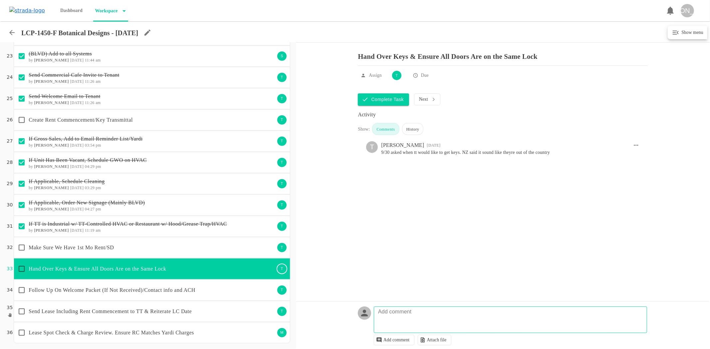 This screenshot has width=710, height=349. I want to click on div: Comments, so click(385, 129).